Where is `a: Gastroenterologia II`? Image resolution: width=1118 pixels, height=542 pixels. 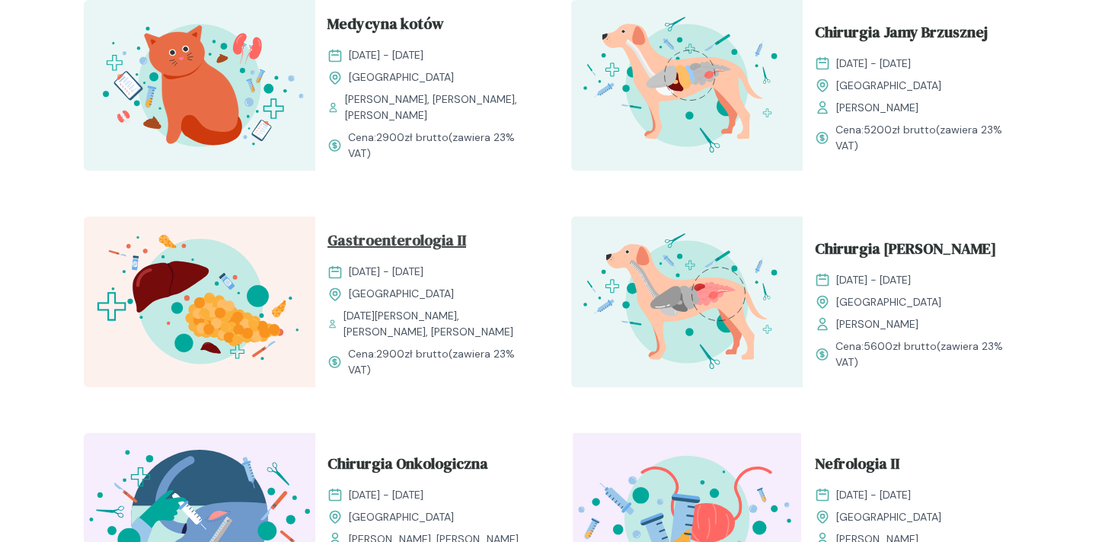 a: Gastroenterologia II is located at coordinates (431, 243).